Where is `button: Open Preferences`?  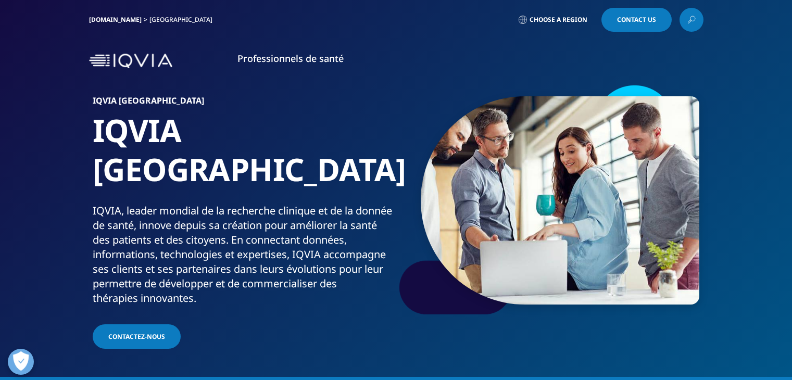 button: Open Preferences is located at coordinates (21, 362).